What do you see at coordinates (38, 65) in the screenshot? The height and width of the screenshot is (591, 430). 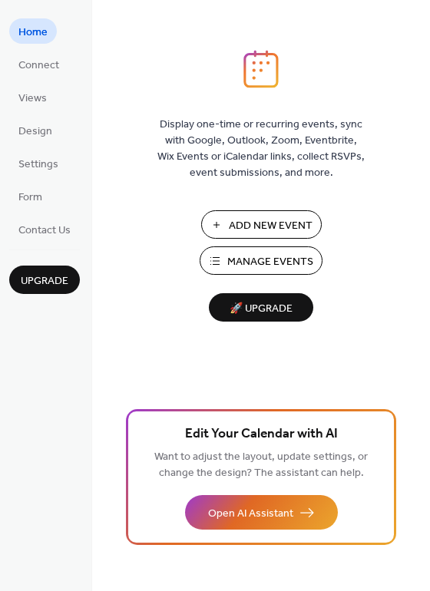 I see `span: Connect` at bounding box center [38, 65].